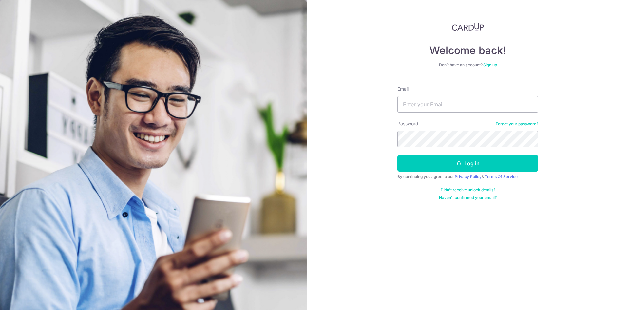 The height and width of the screenshot is (310, 629). Describe the element at coordinates (468, 190) in the screenshot. I see `a: Didn't receive unlock details?` at that location.